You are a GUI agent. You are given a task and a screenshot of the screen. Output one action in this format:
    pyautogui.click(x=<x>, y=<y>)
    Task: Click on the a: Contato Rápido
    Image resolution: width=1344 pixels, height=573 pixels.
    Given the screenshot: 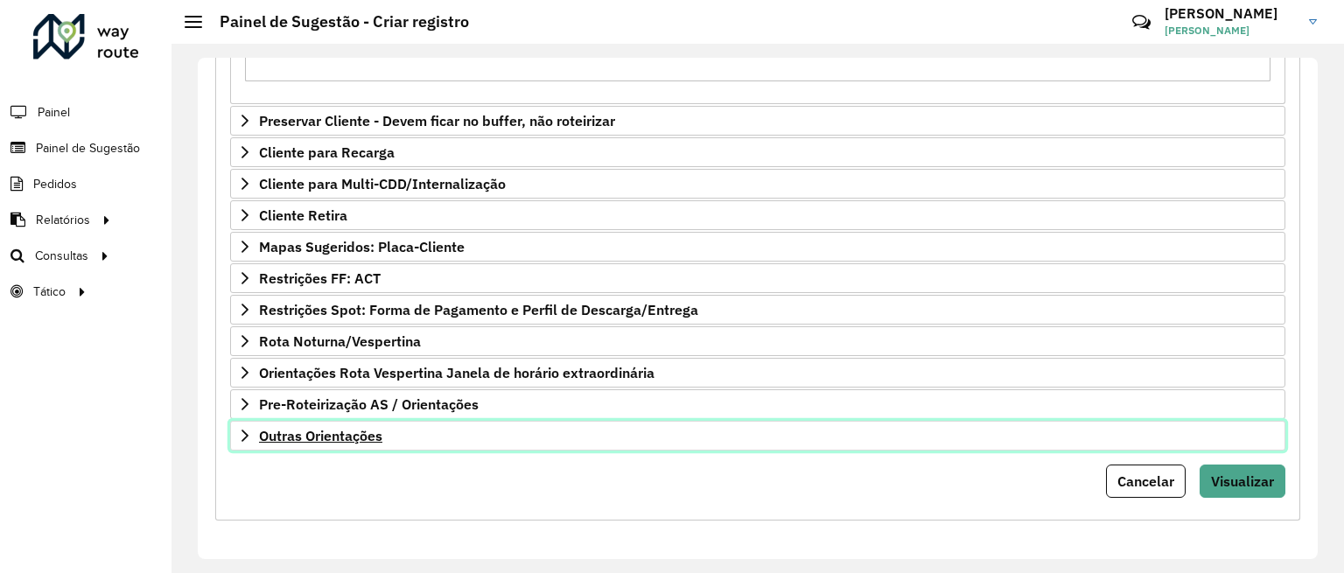 What is the action you would take?
    pyautogui.click(x=1141, y=22)
    